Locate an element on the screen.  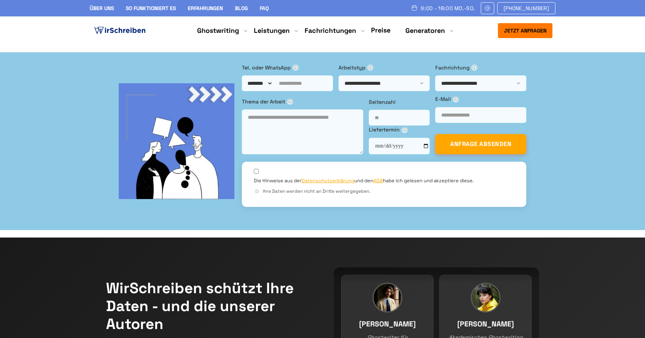
a: Leistungen is located at coordinates (272, 31).